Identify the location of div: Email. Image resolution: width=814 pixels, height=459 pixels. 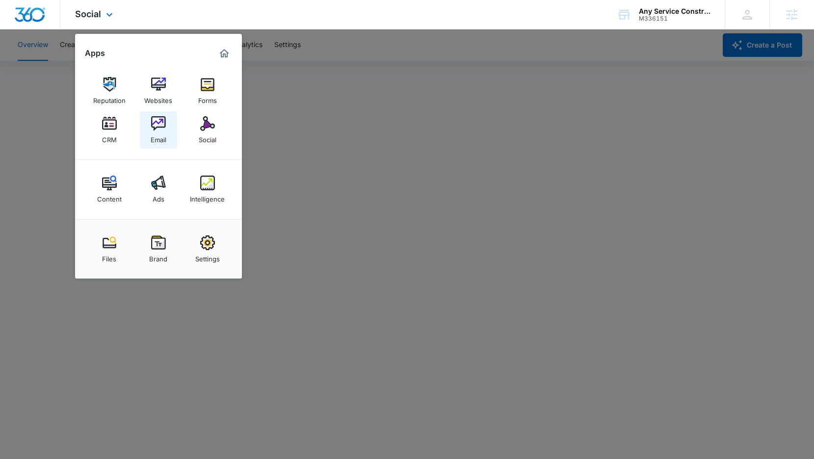
(158, 137).